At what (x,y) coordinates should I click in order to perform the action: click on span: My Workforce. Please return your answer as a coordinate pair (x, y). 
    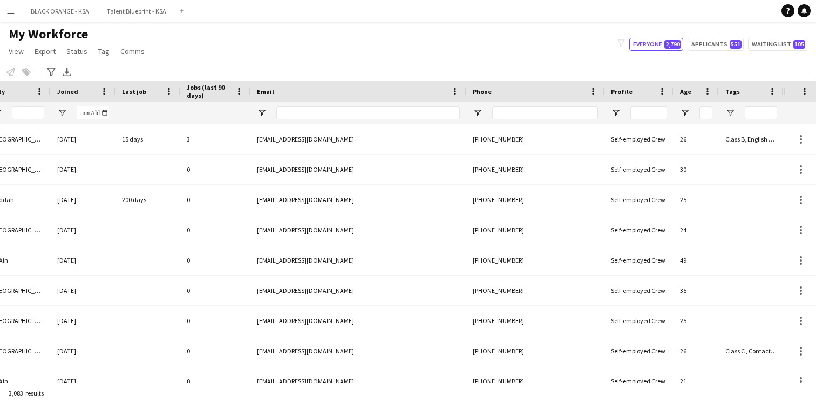
    Looking at the image, I should click on (48, 34).